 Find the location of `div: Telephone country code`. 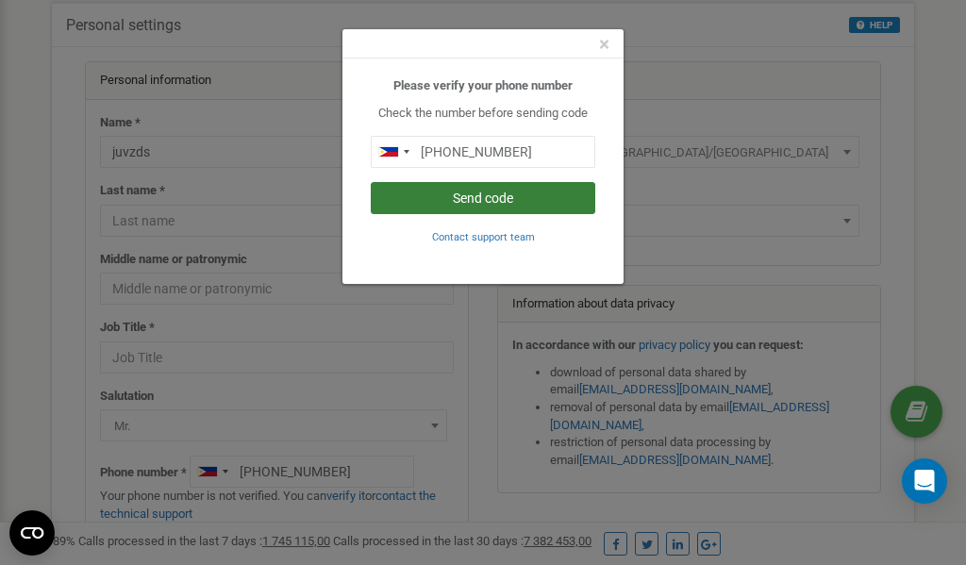

div: Telephone country code is located at coordinates (393, 152).